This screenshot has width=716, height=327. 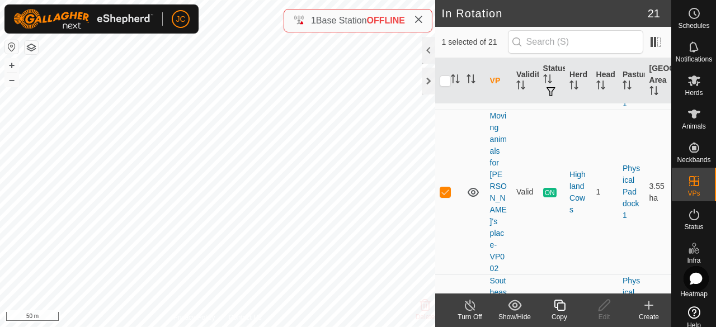 I want to click on th: Head, so click(x=605, y=81).